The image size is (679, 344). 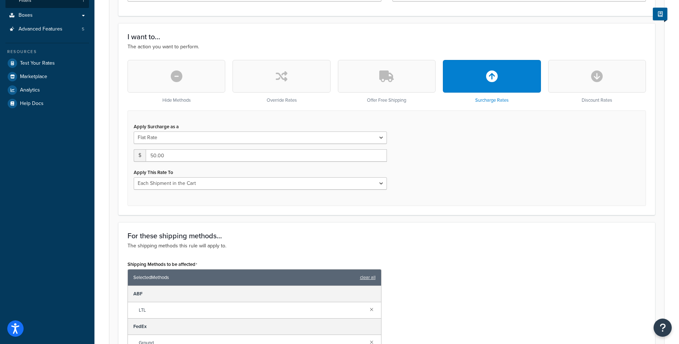 I want to click on div: ABF, so click(x=254, y=294).